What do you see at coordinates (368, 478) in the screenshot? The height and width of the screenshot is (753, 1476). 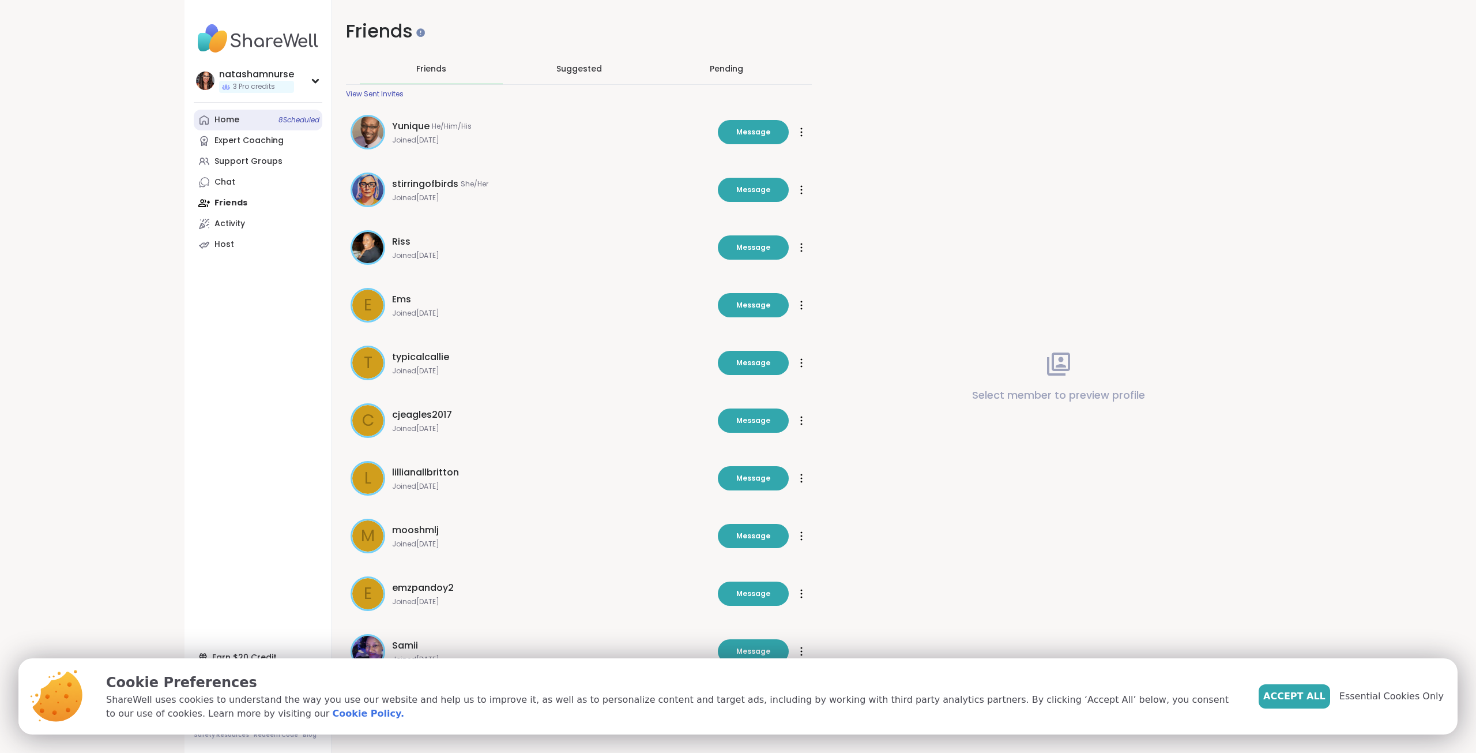 I see `span: l` at bounding box center [368, 478].